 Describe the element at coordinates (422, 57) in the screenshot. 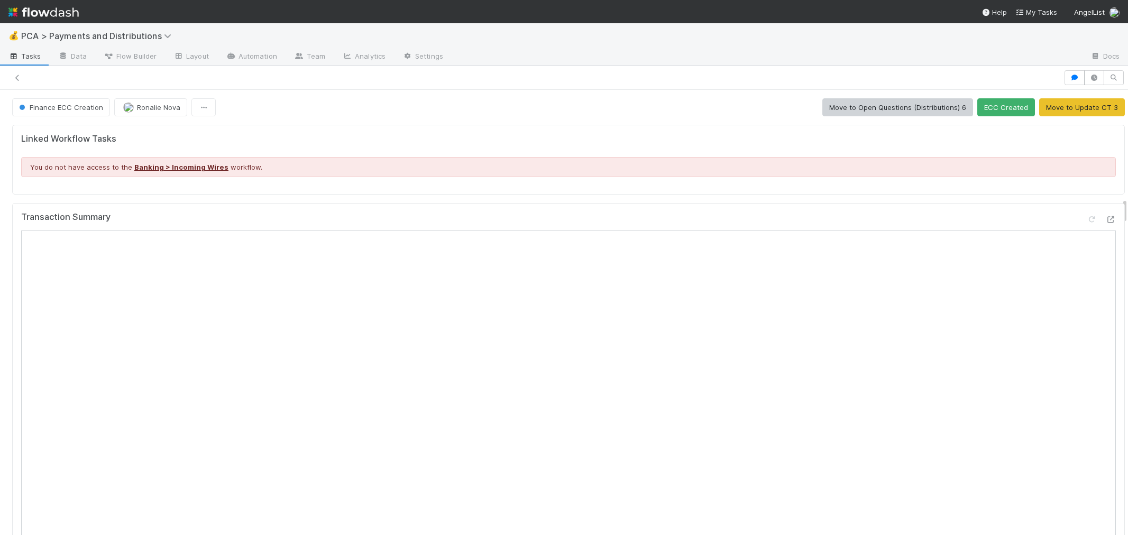

I see `a: Settings` at that location.